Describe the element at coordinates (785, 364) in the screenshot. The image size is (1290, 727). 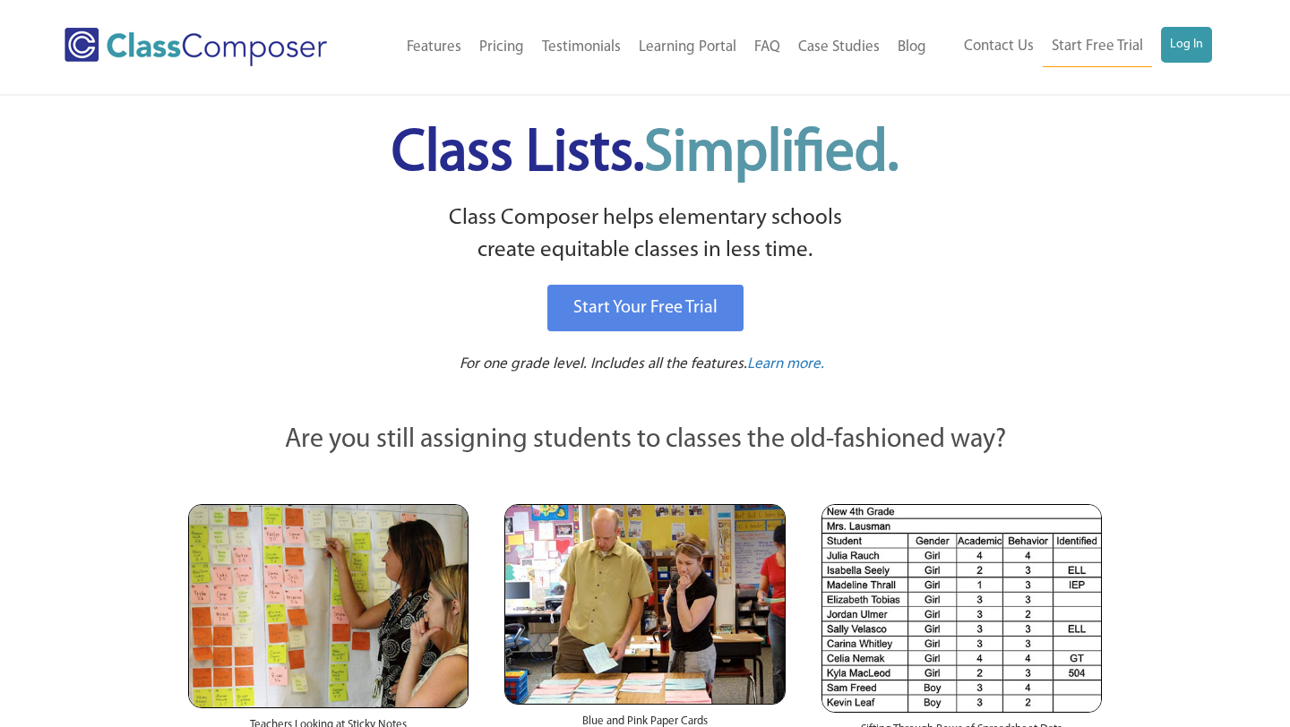
I see `span: Learn more.` at that location.